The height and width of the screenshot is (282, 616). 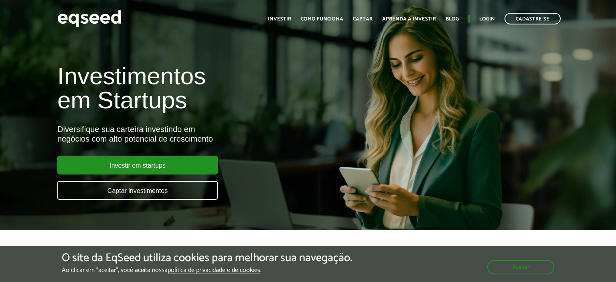 What do you see at coordinates (207, 270) in the screenshot?
I see `p: Ao clicar em "aceitar", você aceita nossa .` at bounding box center [207, 270].